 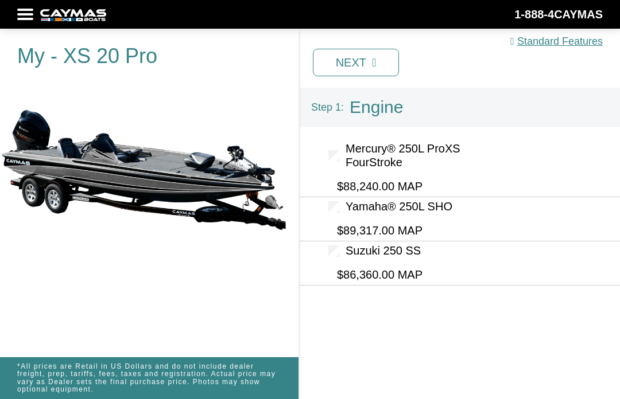 What do you see at coordinates (465, 61) in the screenshot?
I see `ul: Pagination` at bounding box center [465, 61].